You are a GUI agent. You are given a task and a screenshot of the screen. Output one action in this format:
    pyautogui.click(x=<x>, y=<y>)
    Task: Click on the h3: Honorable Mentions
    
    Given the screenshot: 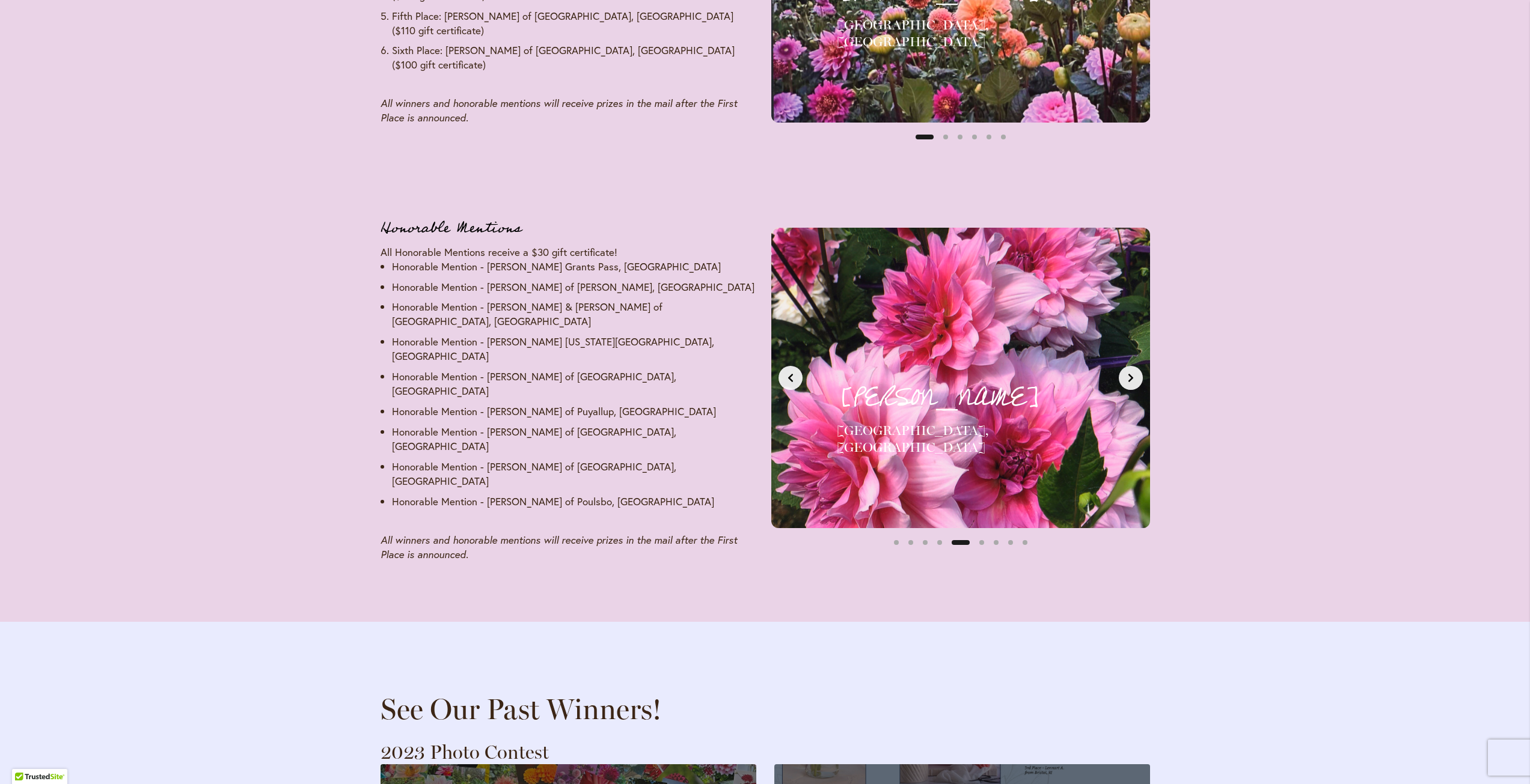 What is the action you would take?
    pyautogui.click(x=570, y=228)
    